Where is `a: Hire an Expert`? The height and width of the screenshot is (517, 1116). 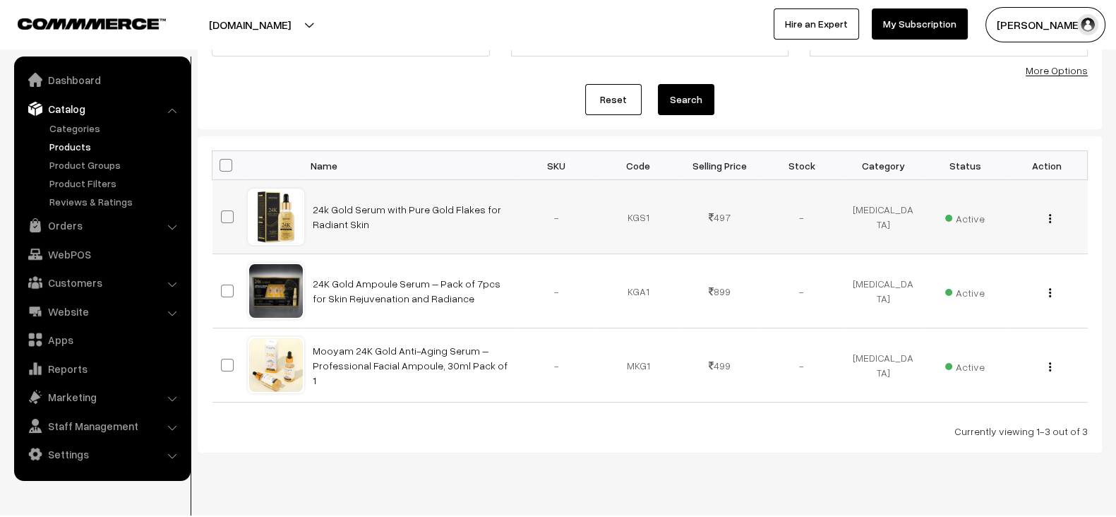 a: Hire an Expert is located at coordinates (816, 24).